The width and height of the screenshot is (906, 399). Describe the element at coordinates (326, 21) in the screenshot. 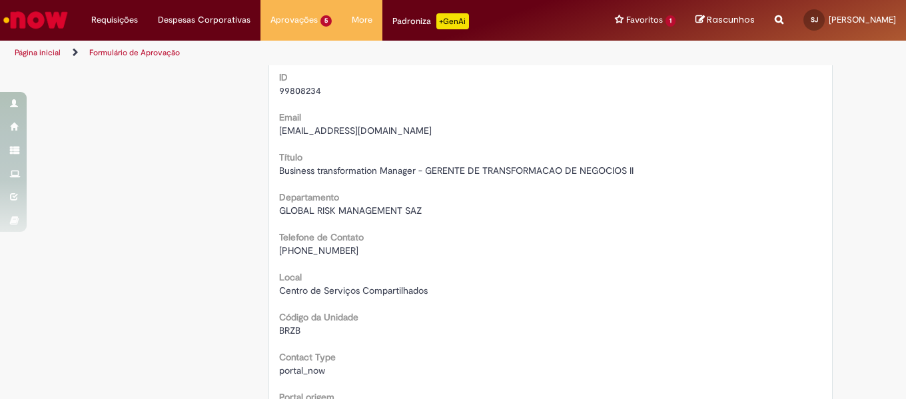

I see `span: 5` at that location.